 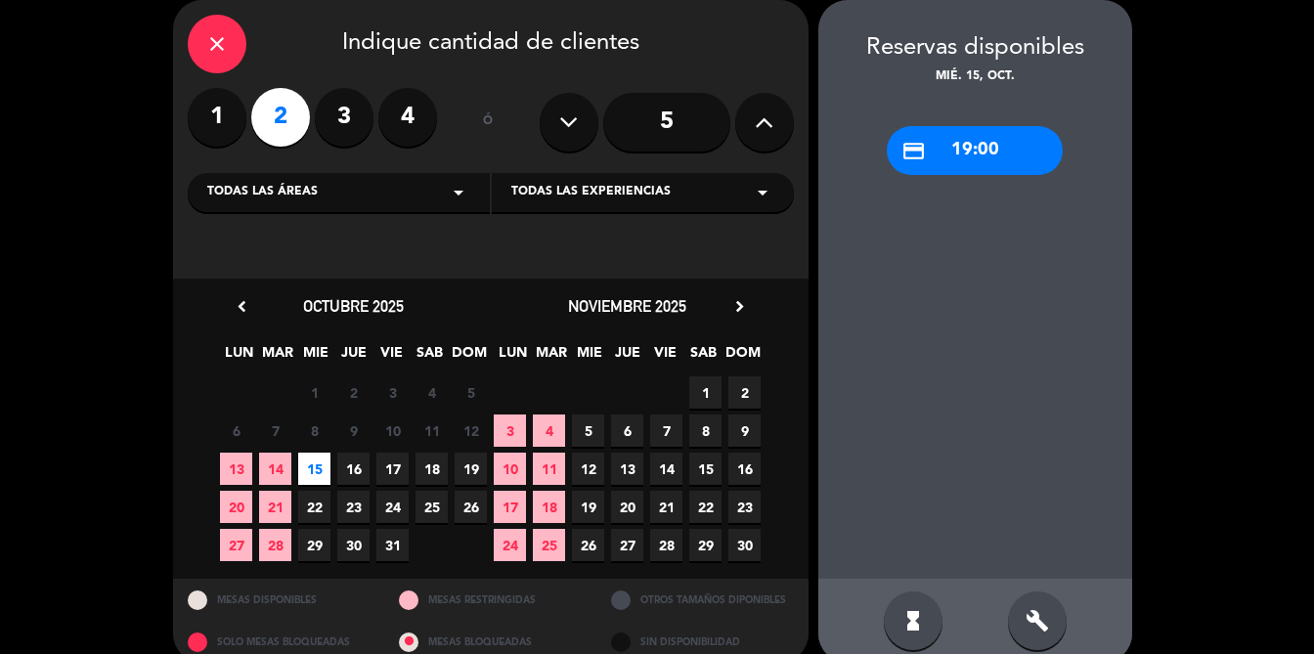 I want to click on i: hourglass_full, so click(x=913, y=621).